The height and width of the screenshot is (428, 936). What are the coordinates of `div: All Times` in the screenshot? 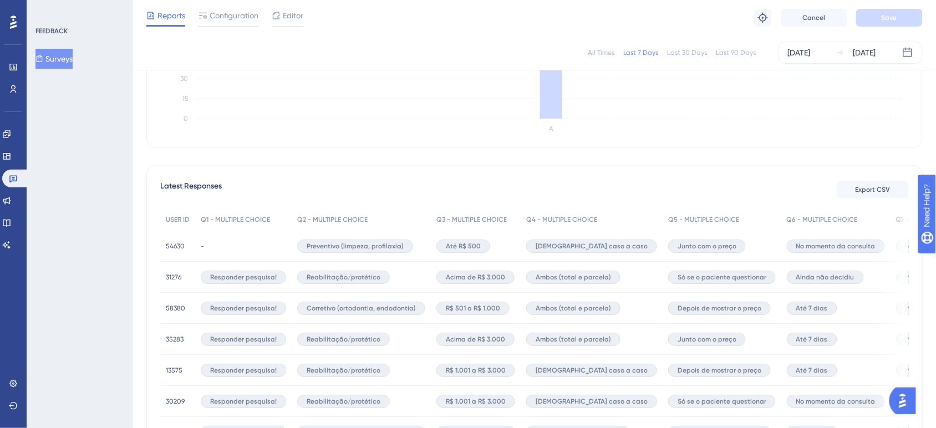 It's located at (601, 53).